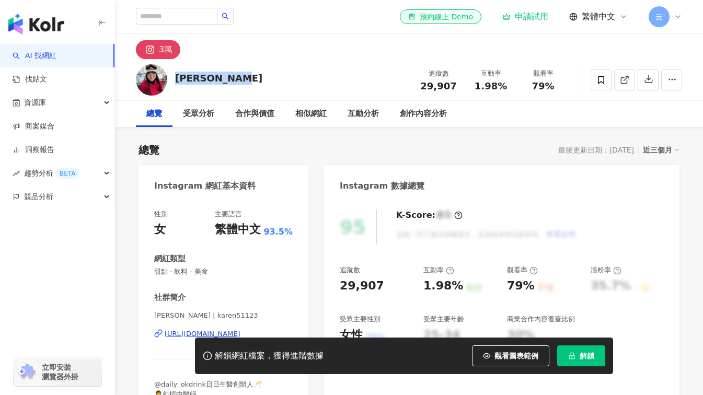 Image resolution: width=703 pixels, height=395 pixels. I want to click on div: 受眾主要年齡, so click(444, 320).